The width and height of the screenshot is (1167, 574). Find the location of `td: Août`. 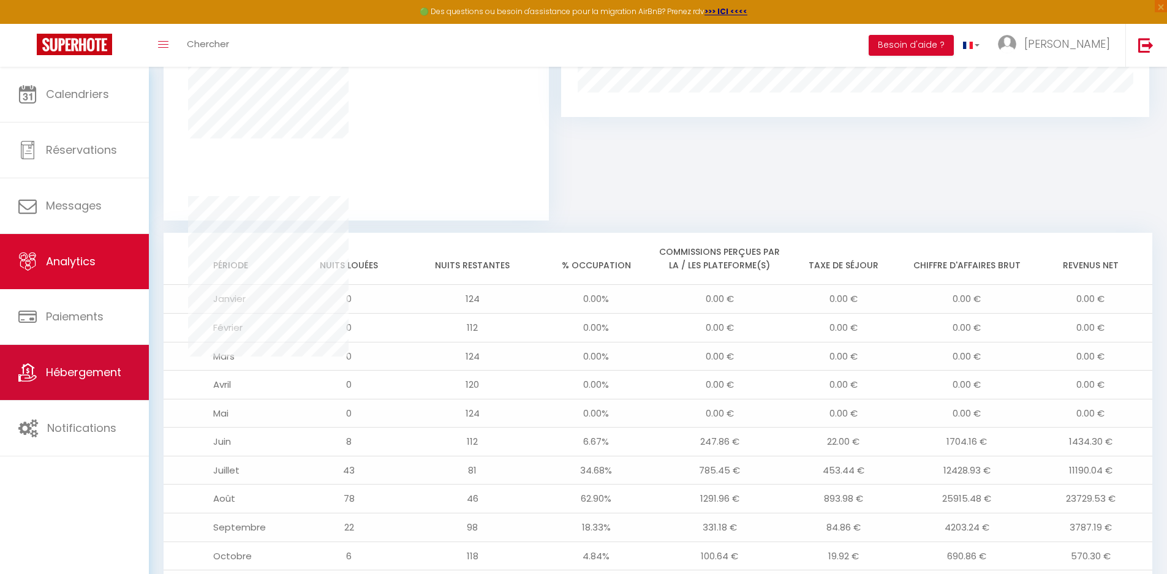

td: Août is located at coordinates (225, 499).